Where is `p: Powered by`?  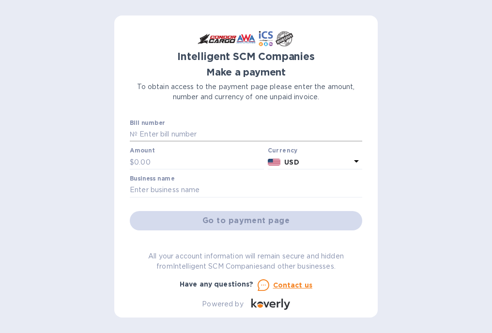
p: Powered by is located at coordinates (222, 304).